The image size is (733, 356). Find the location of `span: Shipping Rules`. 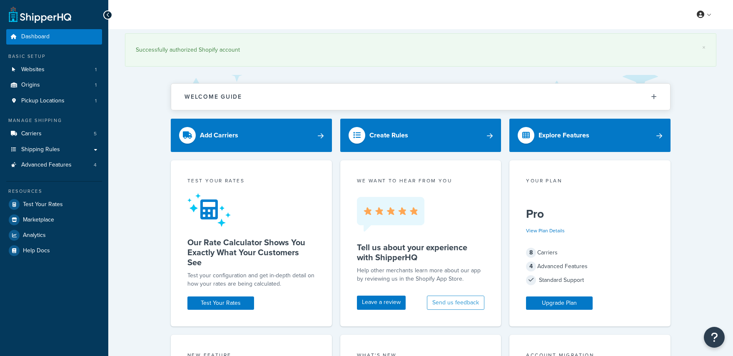

span: Shipping Rules is located at coordinates (40, 150).